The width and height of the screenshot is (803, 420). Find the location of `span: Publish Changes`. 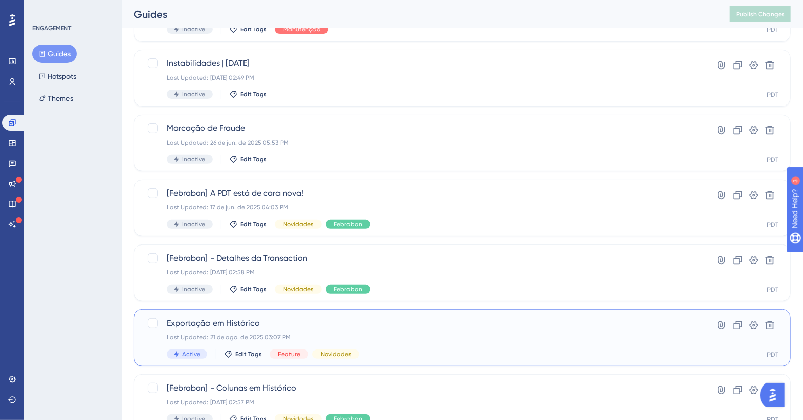

span: Publish Changes is located at coordinates (761, 14).